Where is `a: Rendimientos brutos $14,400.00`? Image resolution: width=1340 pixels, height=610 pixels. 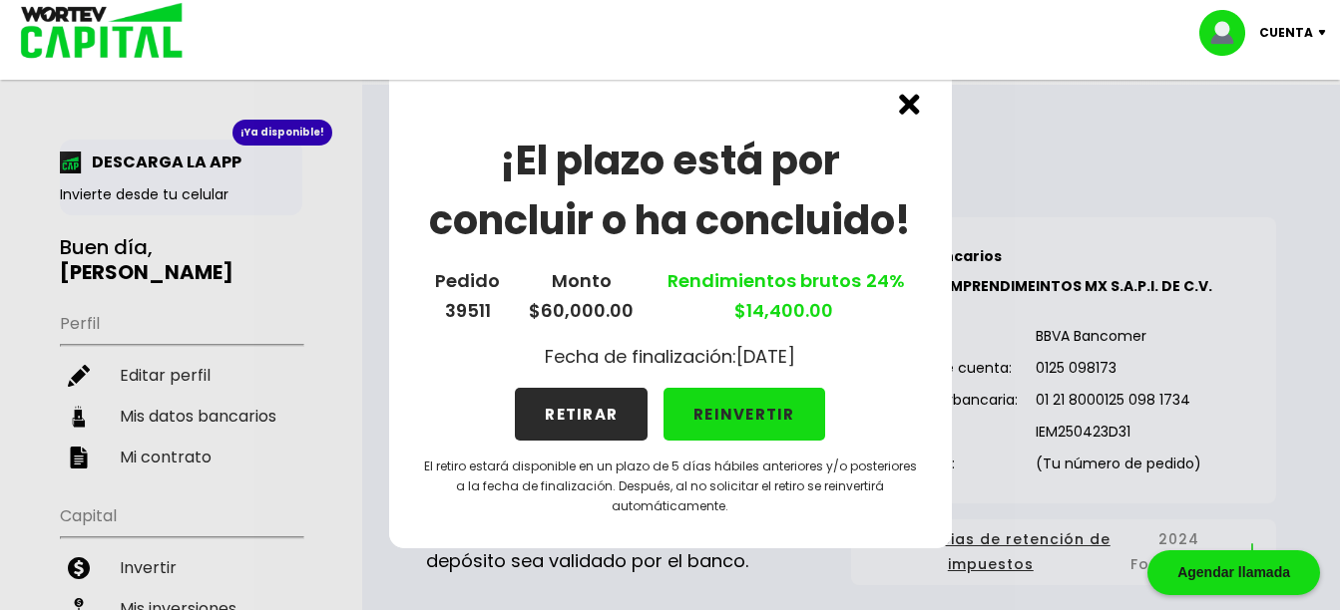
a: Rendimientos brutos $14,400.00 is located at coordinates (783, 295).